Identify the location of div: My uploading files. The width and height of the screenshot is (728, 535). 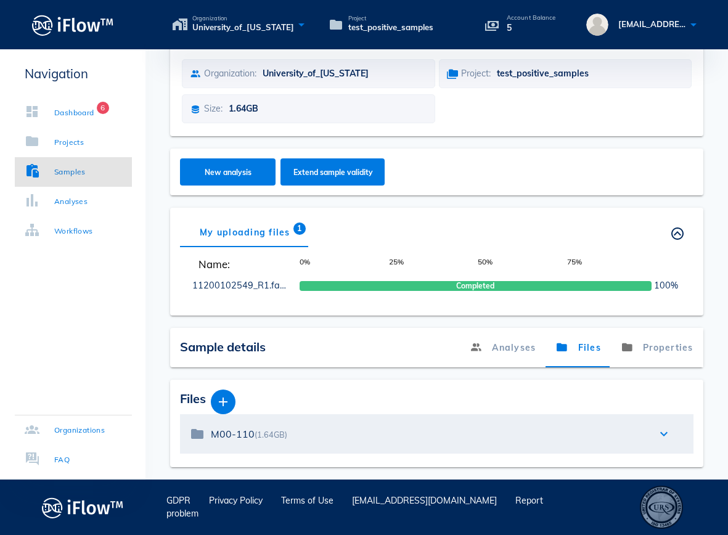
(245, 232).